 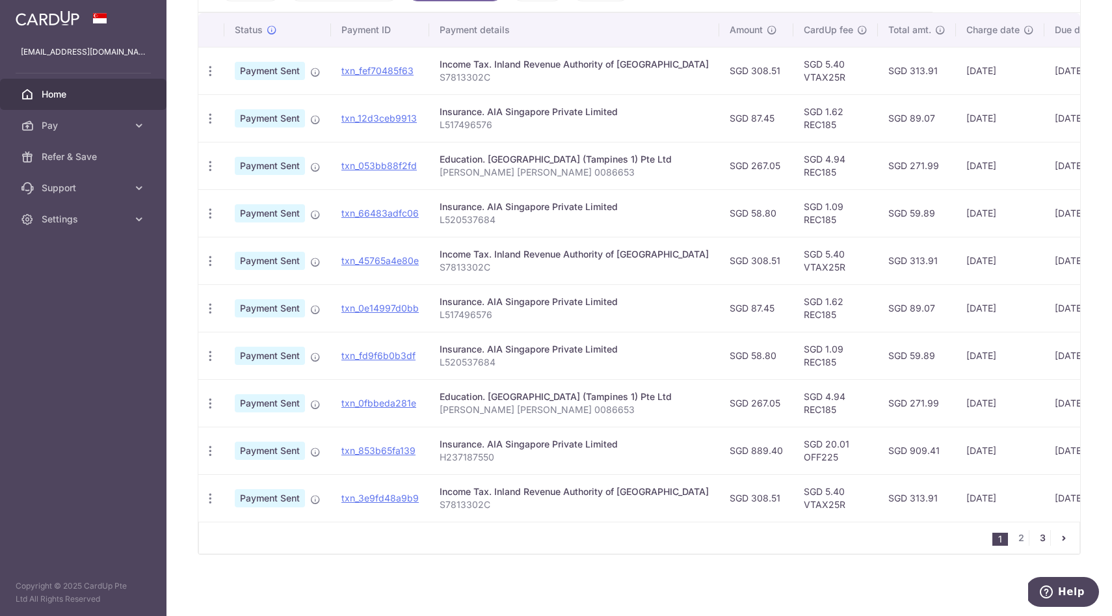 What do you see at coordinates (1000, 539) in the screenshot?
I see `li: 1` at bounding box center [1000, 539].